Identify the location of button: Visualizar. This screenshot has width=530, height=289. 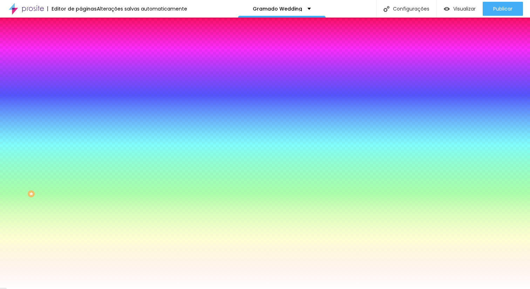
(460, 9).